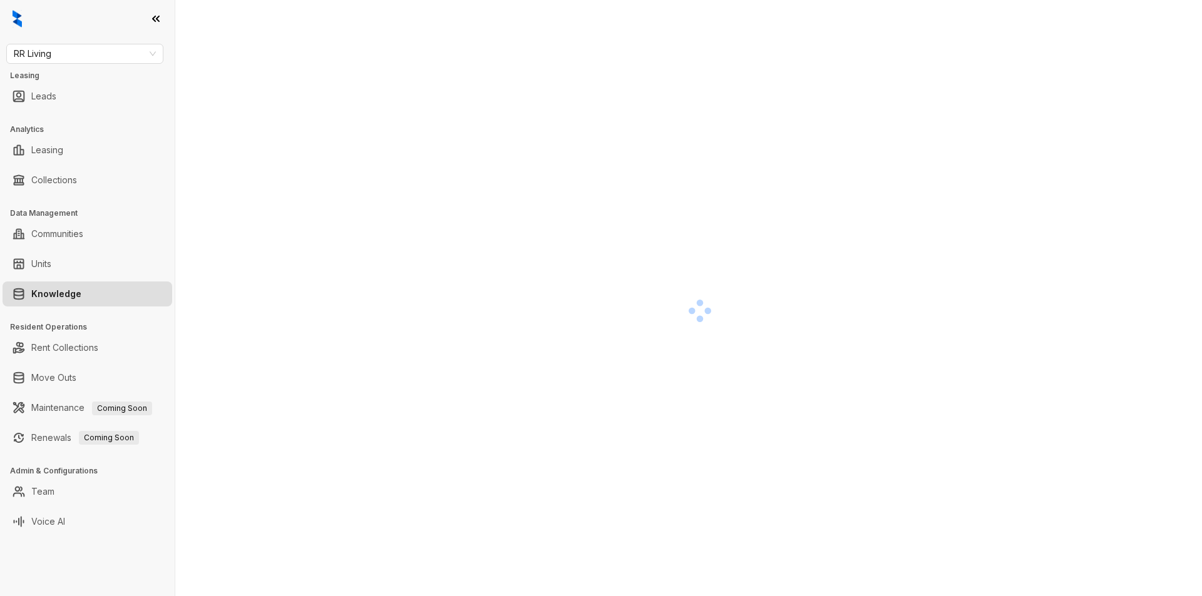  Describe the element at coordinates (41, 264) in the screenshot. I see `a: Units` at that location.